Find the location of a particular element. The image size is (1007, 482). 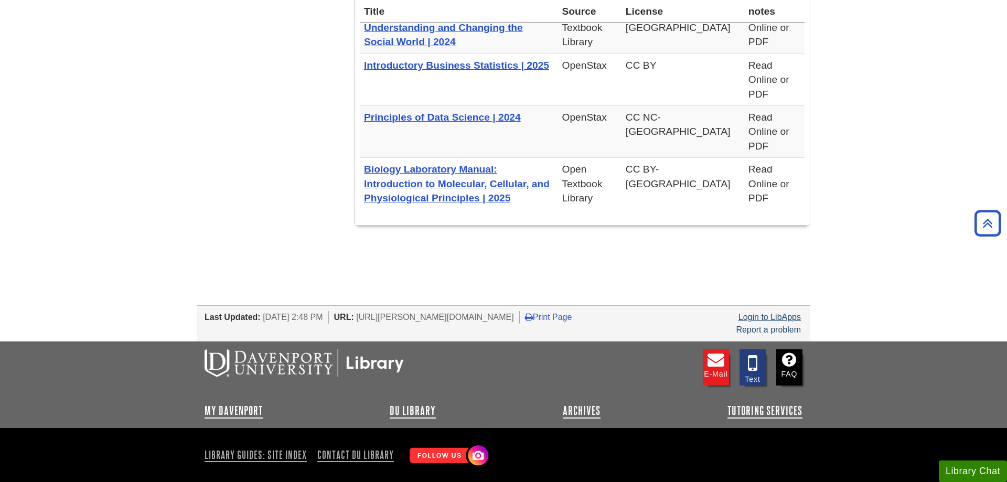

a: Biology Laboratory Manual: Introduction to Molecular, Cellular, and Physiological Principles | 2025 is located at coordinates (457, 184).